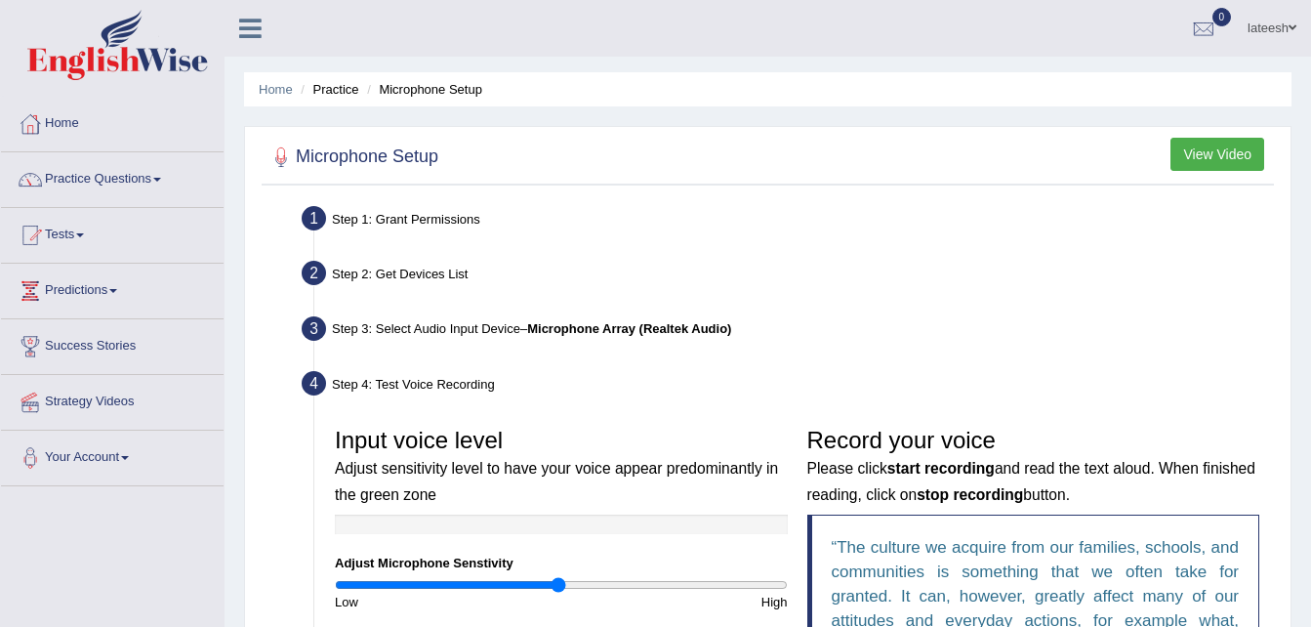 The width and height of the screenshot is (1311, 627). What do you see at coordinates (629, 328) in the screenshot?
I see `b: Microphone Array (Realtek Audio)` at bounding box center [629, 328].